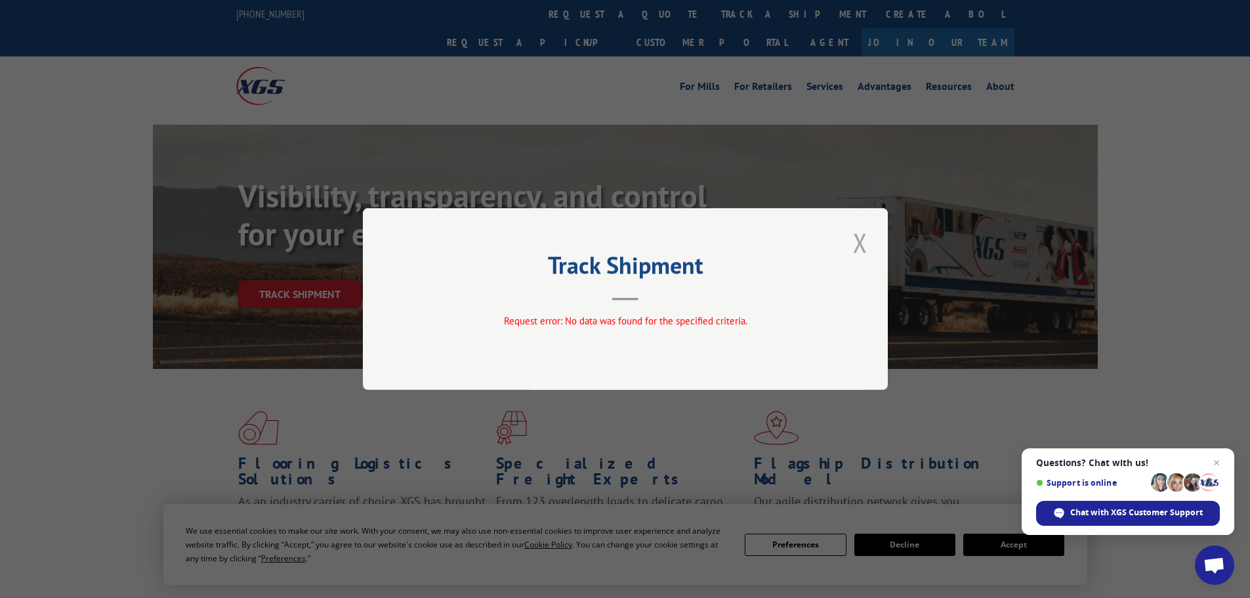 This screenshot has width=1250, height=598. Describe the element at coordinates (1215, 565) in the screenshot. I see `a: Open chat` at that location.